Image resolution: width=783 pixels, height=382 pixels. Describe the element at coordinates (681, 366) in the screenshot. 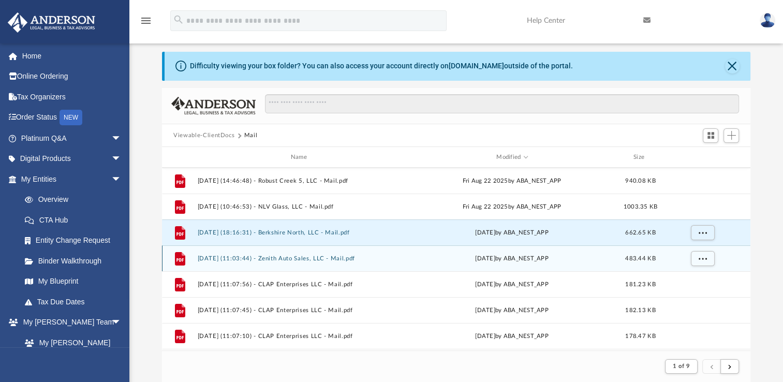

I see `button: 1 of 9` at that location.